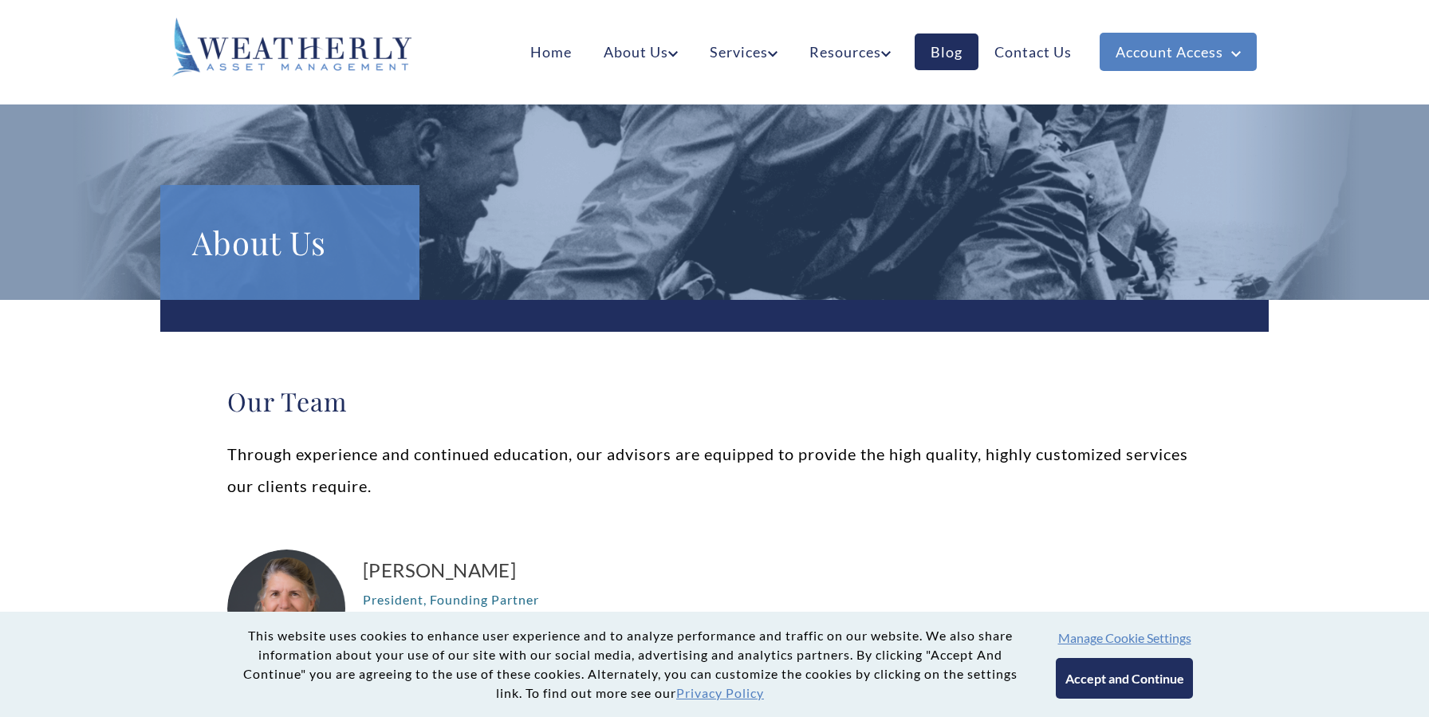  Describe the element at coordinates (1125, 637) in the screenshot. I see `button: Manage Cookie Settings` at that location.